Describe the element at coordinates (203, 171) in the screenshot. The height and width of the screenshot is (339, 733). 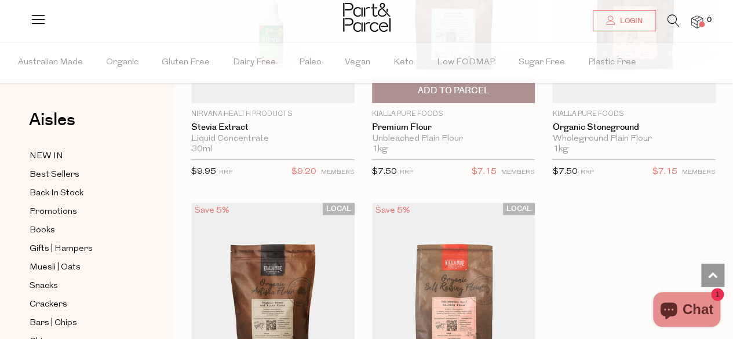
I see `span: $9.95` at that location.